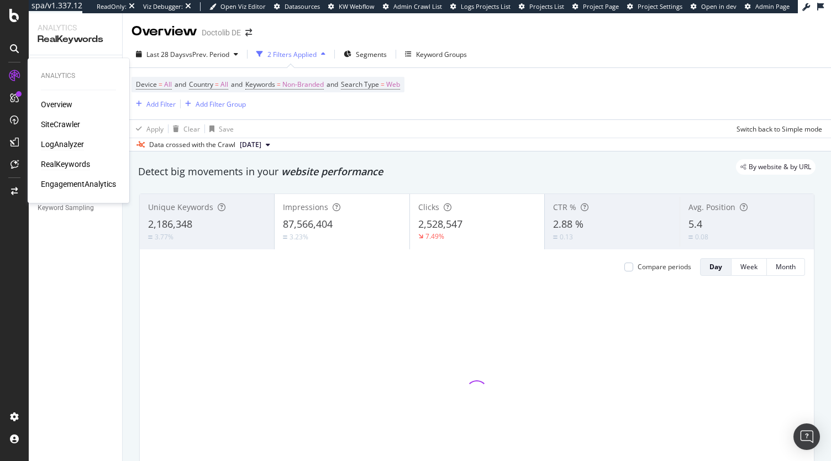  I want to click on a: Project Page, so click(596, 7).